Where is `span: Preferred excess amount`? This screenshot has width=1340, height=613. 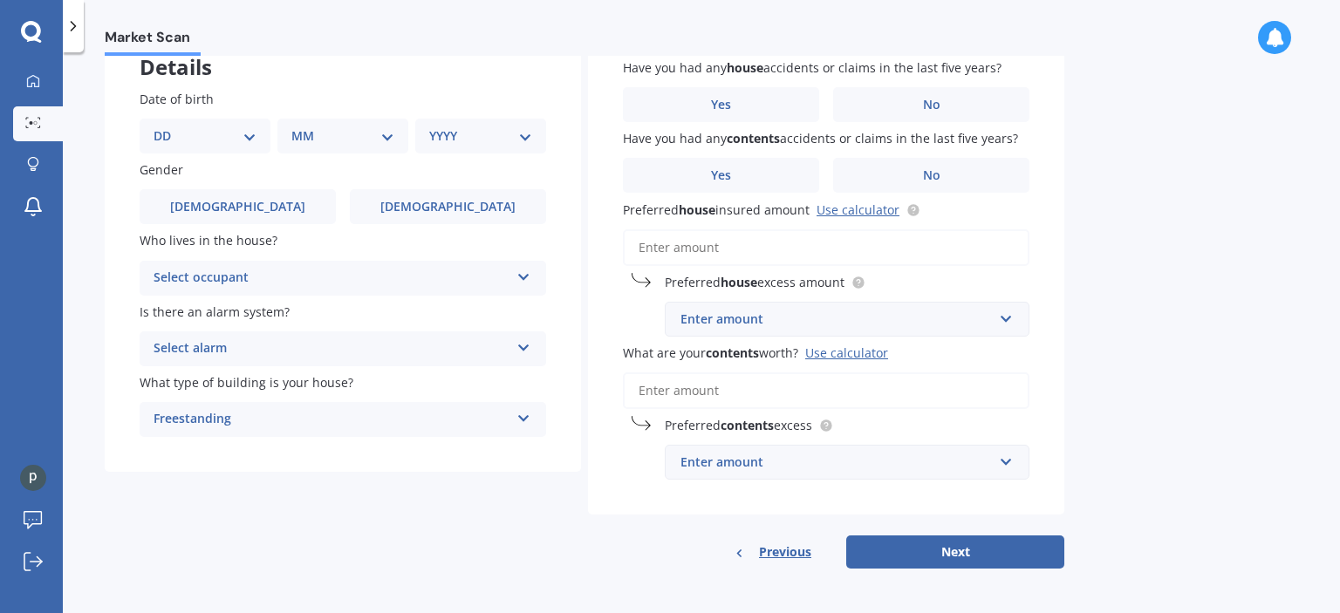 span: Preferred excess amount is located at coordinates (755, 282).